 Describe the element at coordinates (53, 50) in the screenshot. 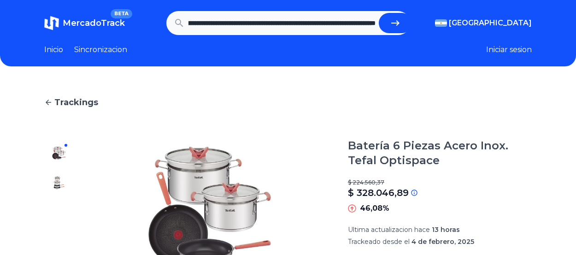

I see `a: Inicio` at that location.